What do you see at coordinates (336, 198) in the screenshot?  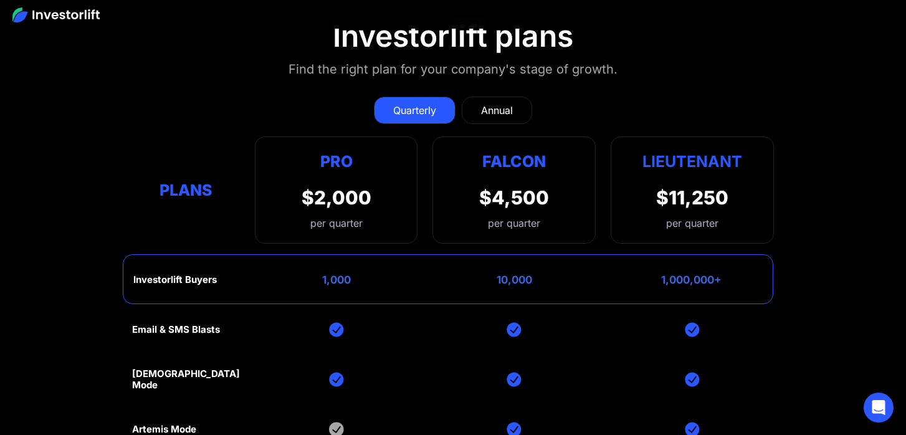 I see `div: $2,000` at bounding box center [336, 198].